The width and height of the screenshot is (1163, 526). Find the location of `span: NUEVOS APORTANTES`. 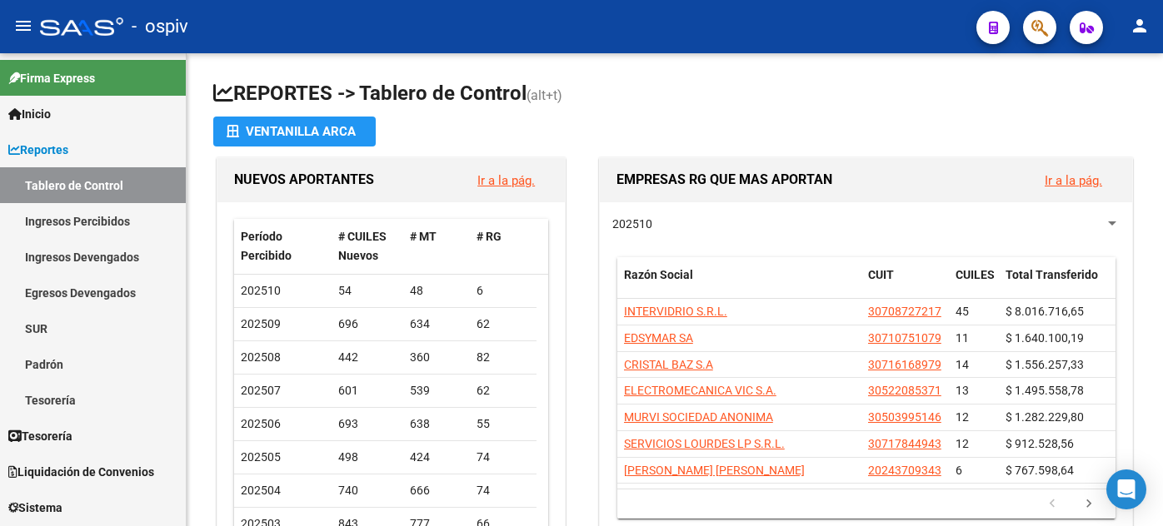

span: NUEVOS APORTANTES is located at coordinates (304, 179).